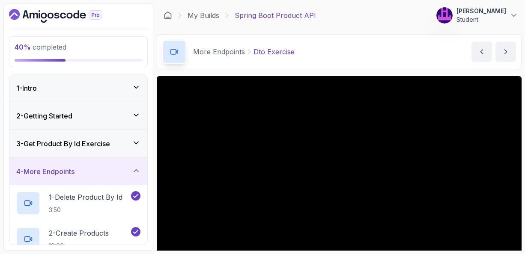 The image size is (525, 254). Describe the element at coordinates (63, 144) in the screenshot. I see `h3: 3 - Get Product By Id Exercise` at that location.